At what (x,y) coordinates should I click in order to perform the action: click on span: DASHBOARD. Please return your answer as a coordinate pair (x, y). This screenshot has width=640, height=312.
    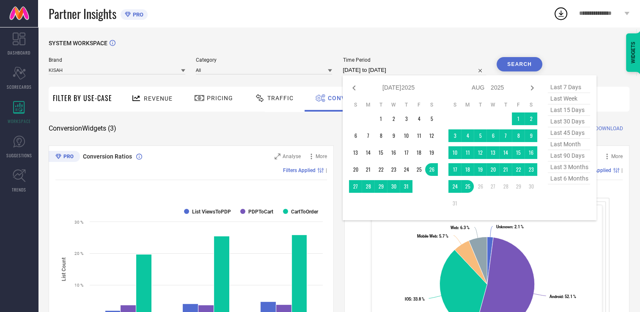
    Looking at the image, I should click on (19, 52).